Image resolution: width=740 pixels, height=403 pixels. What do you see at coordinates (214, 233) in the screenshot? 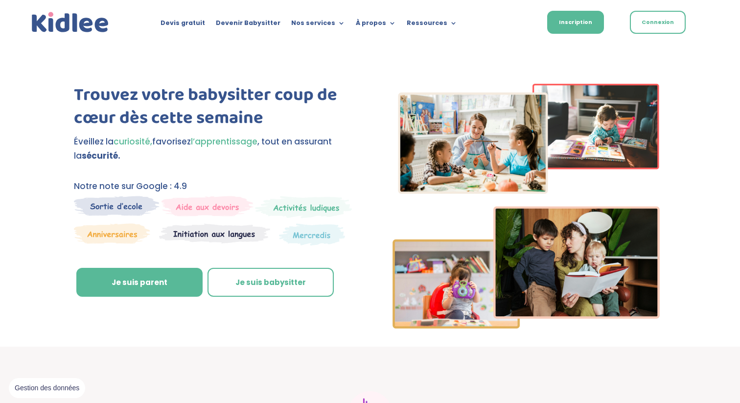
I see `img: Atelier thematique` at bounding box center [214, 233].